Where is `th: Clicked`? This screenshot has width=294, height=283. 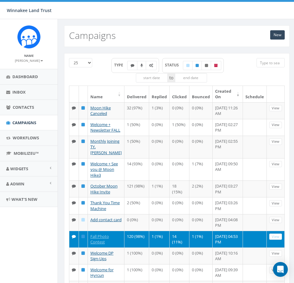
th: Clicked is located at coordinates (179, 94).